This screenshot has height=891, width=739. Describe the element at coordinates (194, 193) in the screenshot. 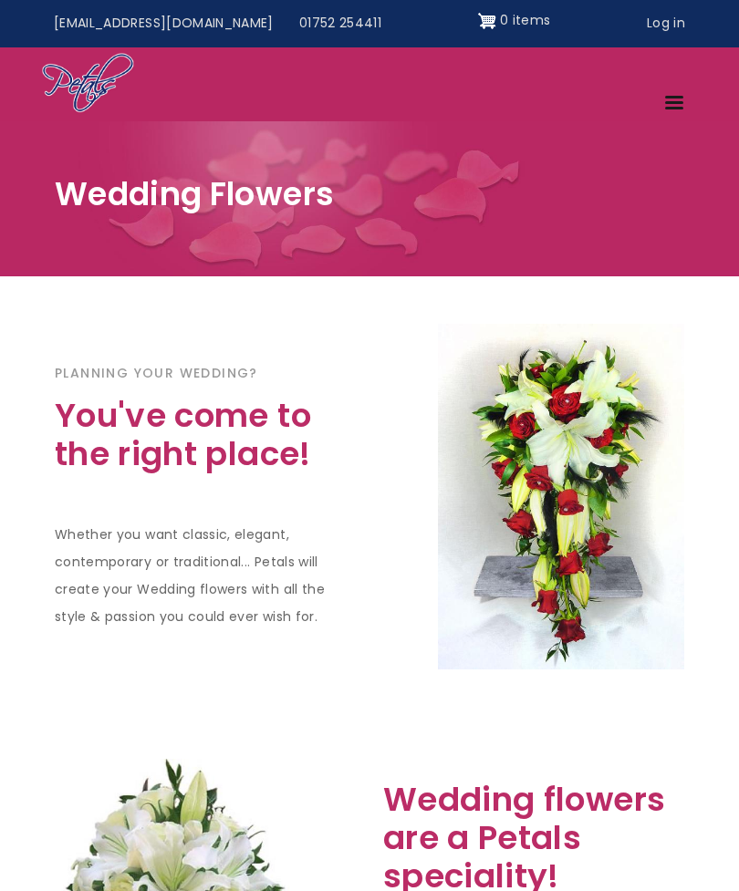

I see `span: Wedding Flowers` at that location.